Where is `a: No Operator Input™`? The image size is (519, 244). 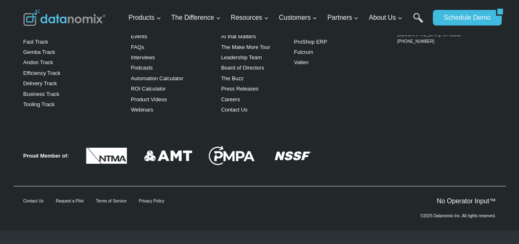
a: No Operator Input™ is located at coordinates (467, 200).